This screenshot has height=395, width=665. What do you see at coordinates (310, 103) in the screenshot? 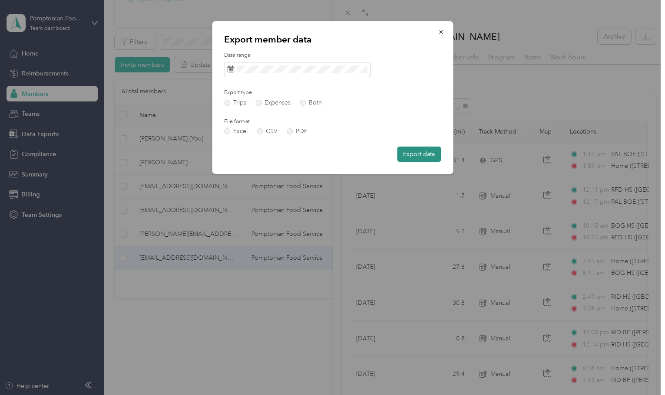
I see `label: Both` at bounding box center [310, 103].